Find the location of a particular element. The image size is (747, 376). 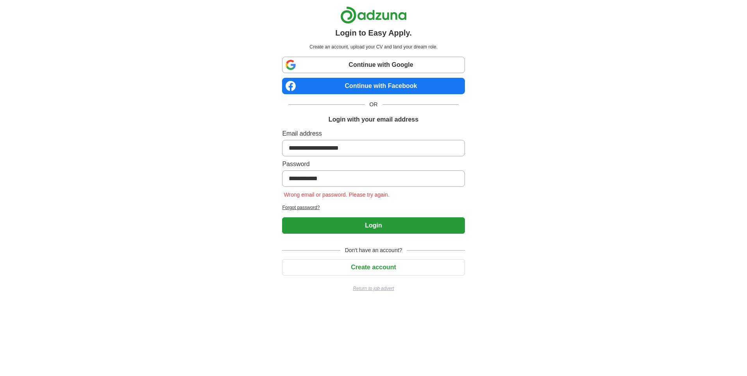

a: Return to job advert is located at coordinates (373, 288).